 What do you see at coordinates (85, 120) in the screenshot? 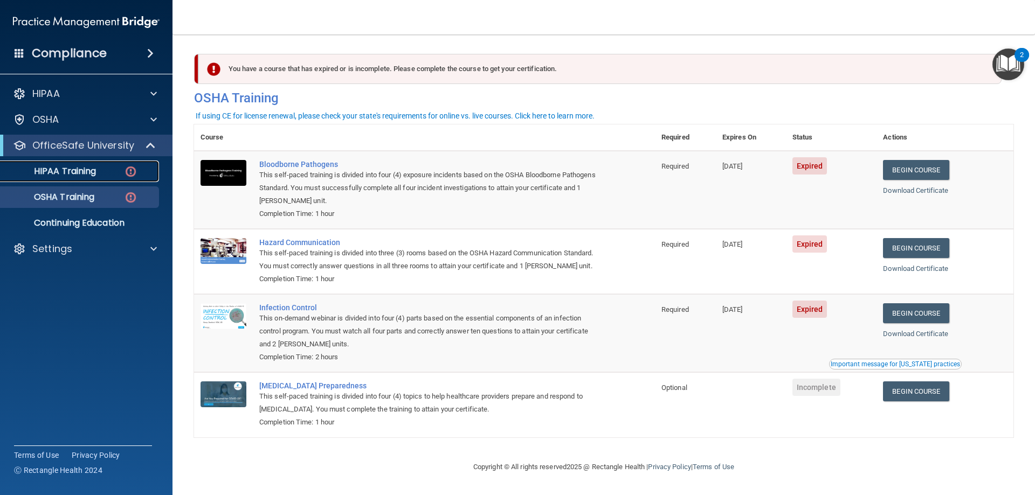
I see `a: OSHA` at bounding box center [85, 120].